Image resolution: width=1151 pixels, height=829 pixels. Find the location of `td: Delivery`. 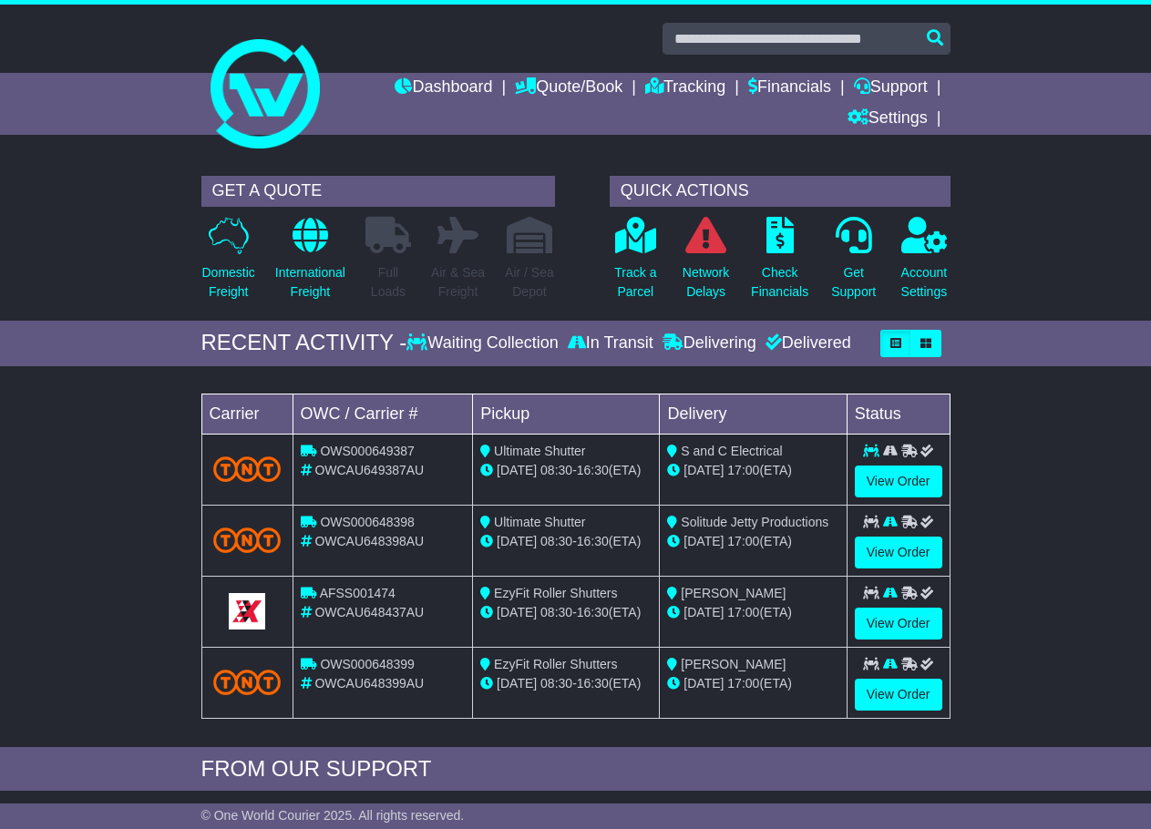

td: Delivery is located at coordinates (753, 414).